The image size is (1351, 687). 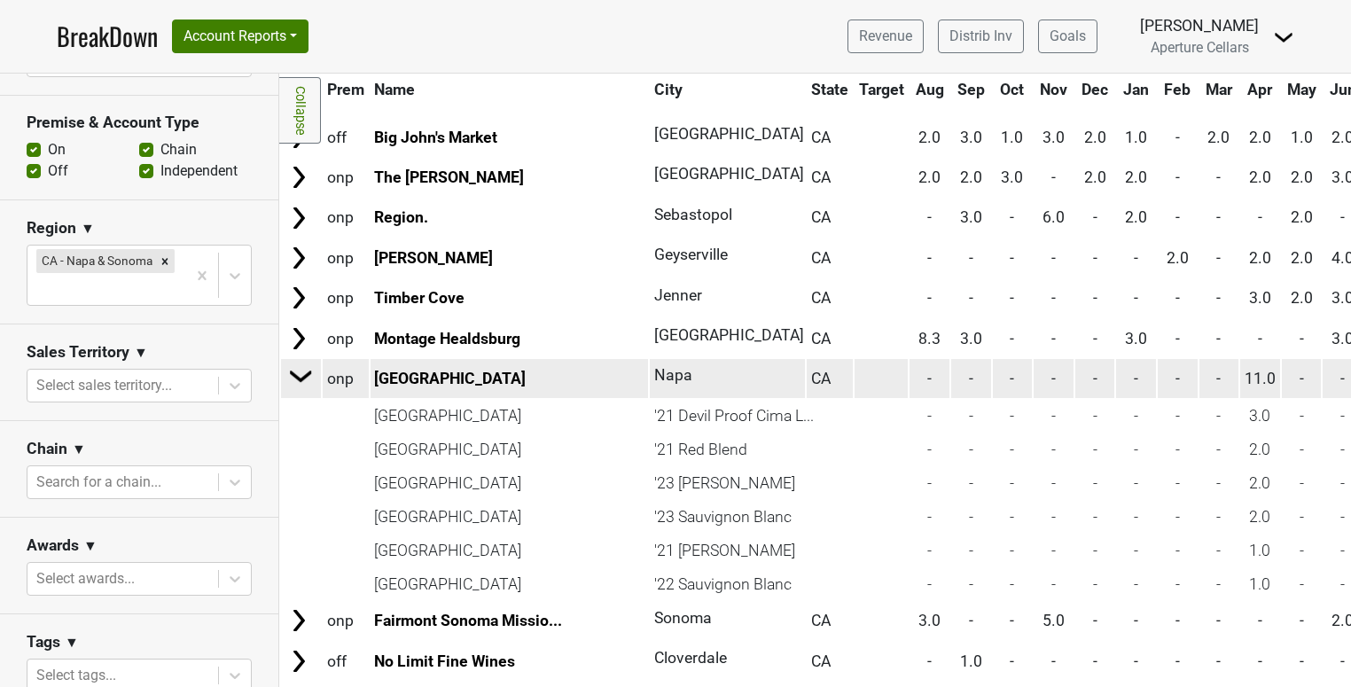 I want to click on th: May: activate to sort column ascending, so click(x=1301, y=90).